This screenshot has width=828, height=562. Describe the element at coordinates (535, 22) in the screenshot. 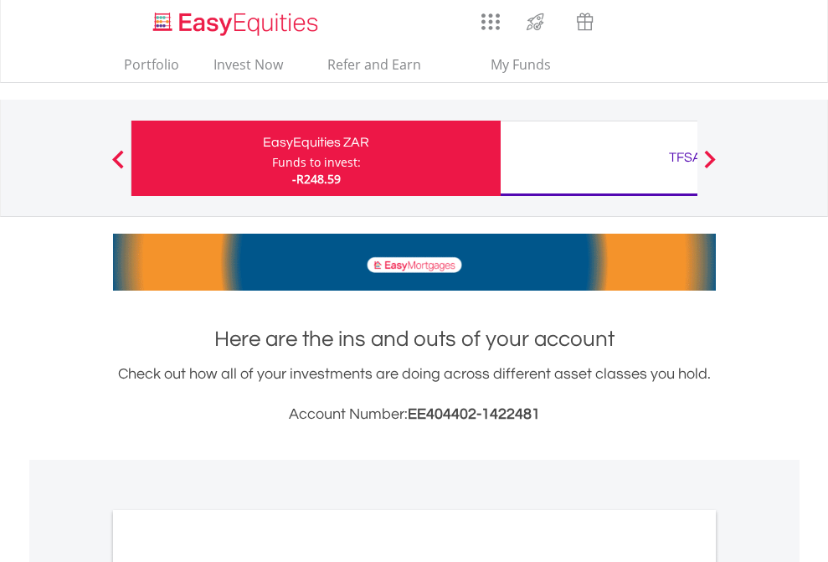

I see `img: thrive-v2.svg` at that location.